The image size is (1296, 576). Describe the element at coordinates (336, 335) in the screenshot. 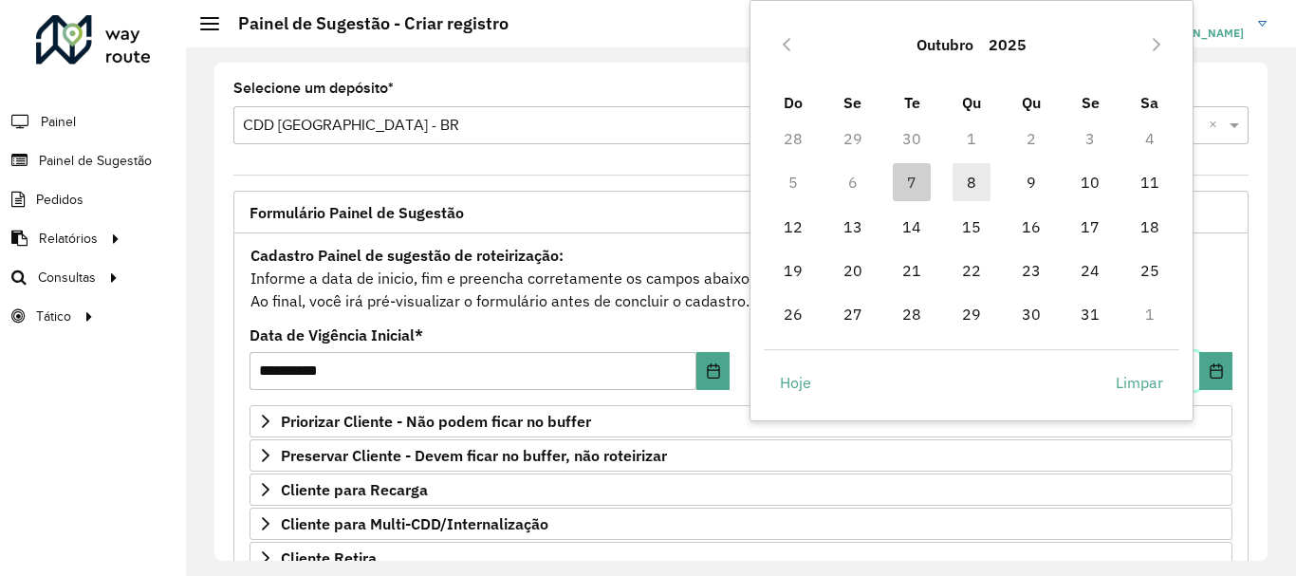

I see `label: Data de Vigência Inicial` at that location.